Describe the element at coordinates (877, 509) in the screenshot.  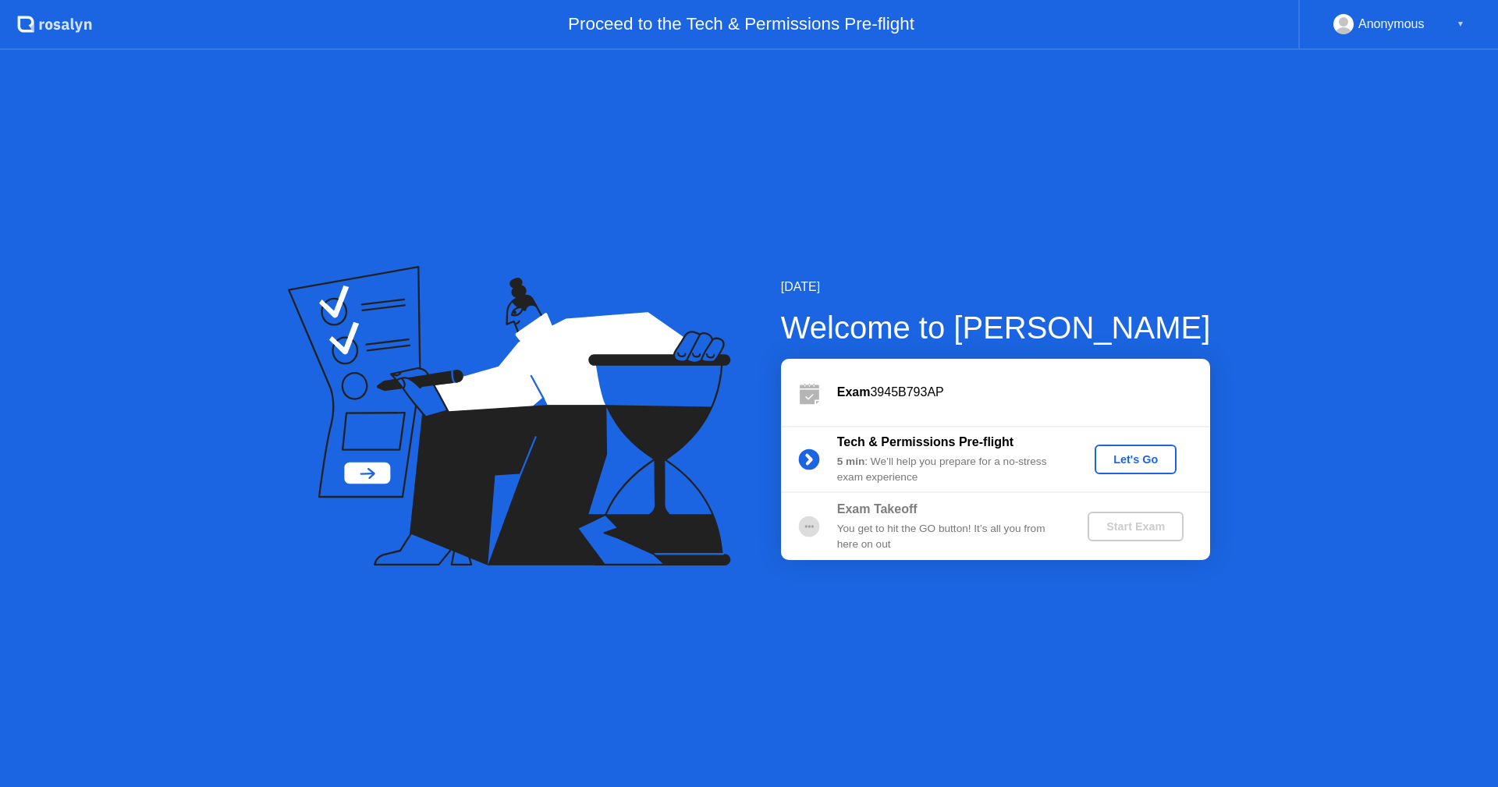
I see `b: Exam Takeoff` at that location.